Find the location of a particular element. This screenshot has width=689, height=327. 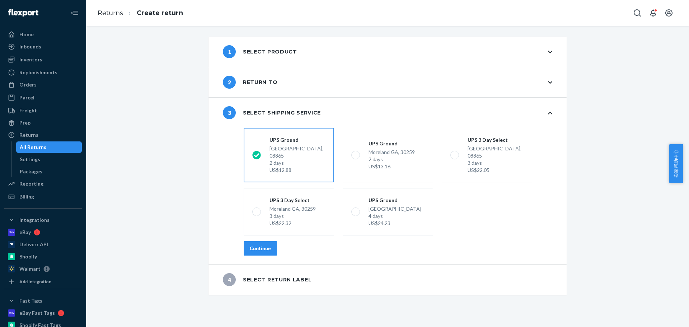

a: eBay Fast Tags is located at coordinates (43, 313).